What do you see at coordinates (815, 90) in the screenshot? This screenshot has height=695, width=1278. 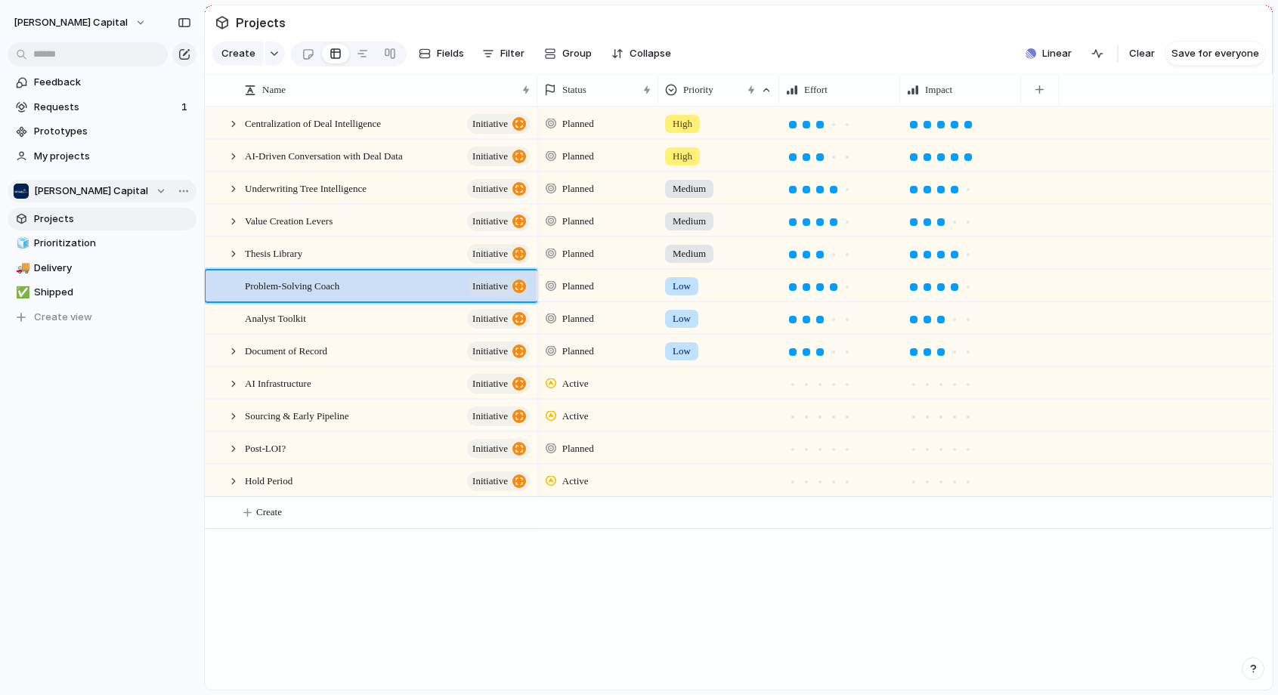 I see `span: Effort` at bounding box center [815, 90].